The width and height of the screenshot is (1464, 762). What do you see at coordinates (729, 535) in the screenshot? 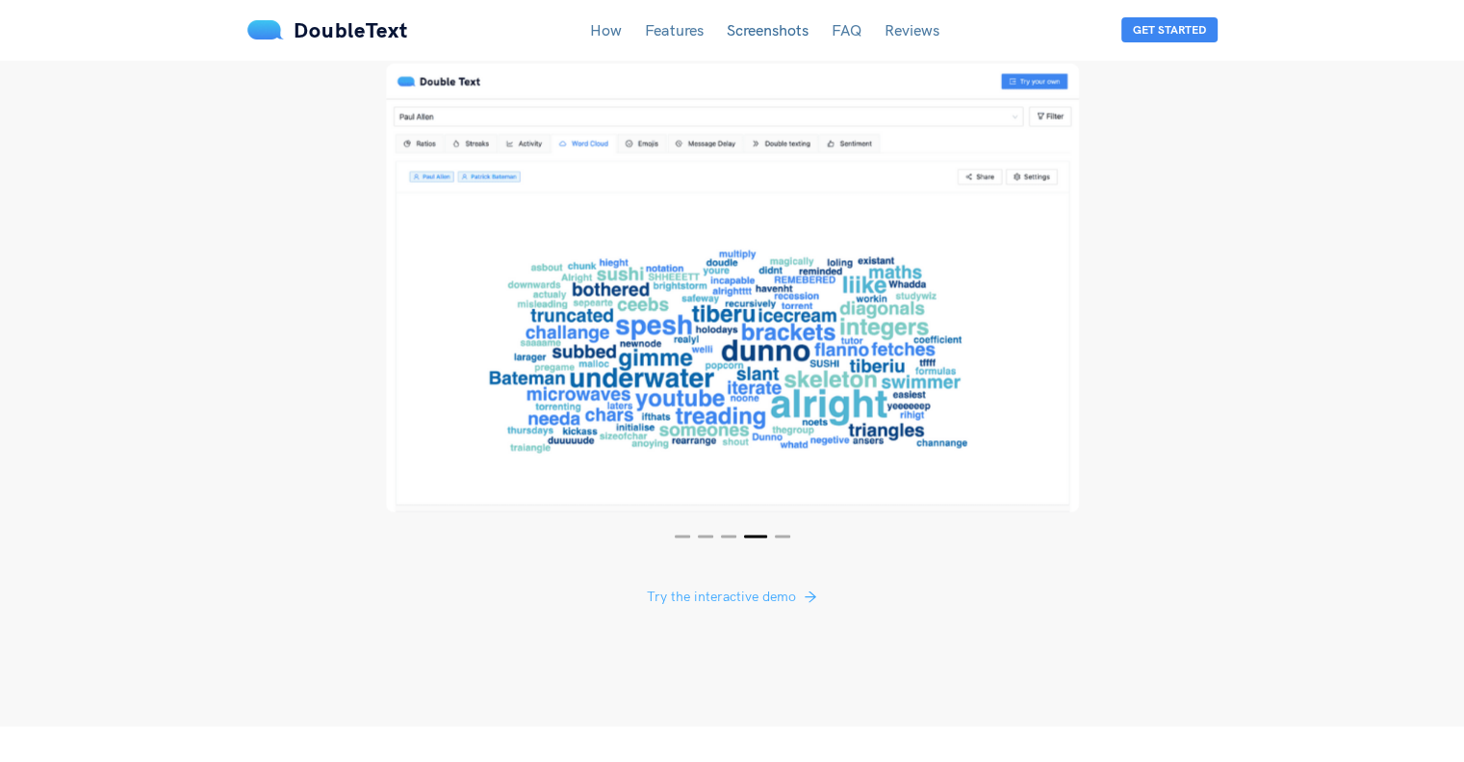
I see `button: 3` at bounding box center [729, 535].